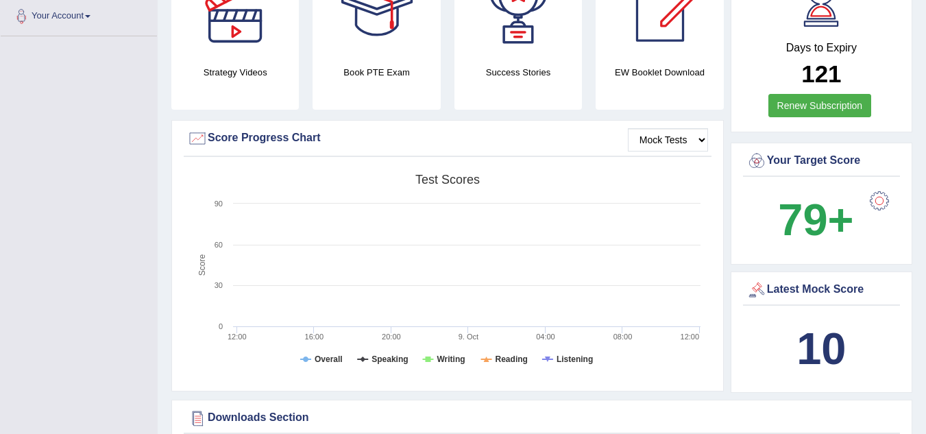  Describe the element at coordinates (447, 180) in the screenshot. I see `tspan: Test scores` at that location.